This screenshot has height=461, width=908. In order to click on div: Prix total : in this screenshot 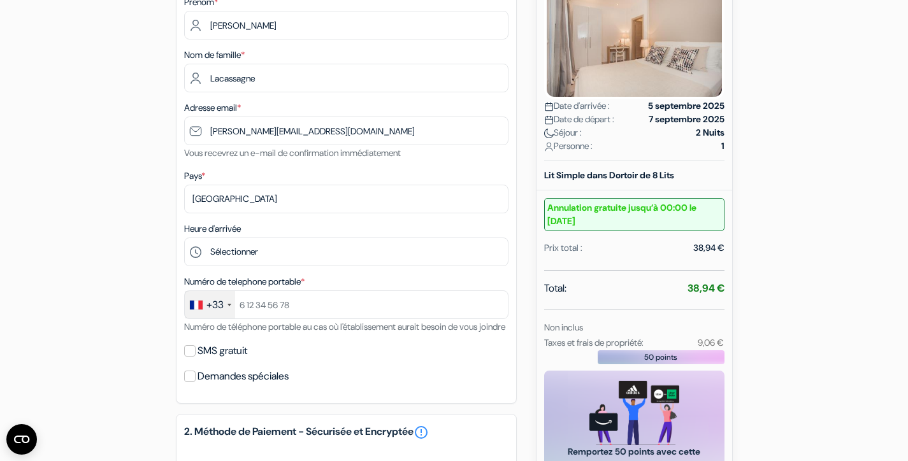, I will do `click(563, 248)`.